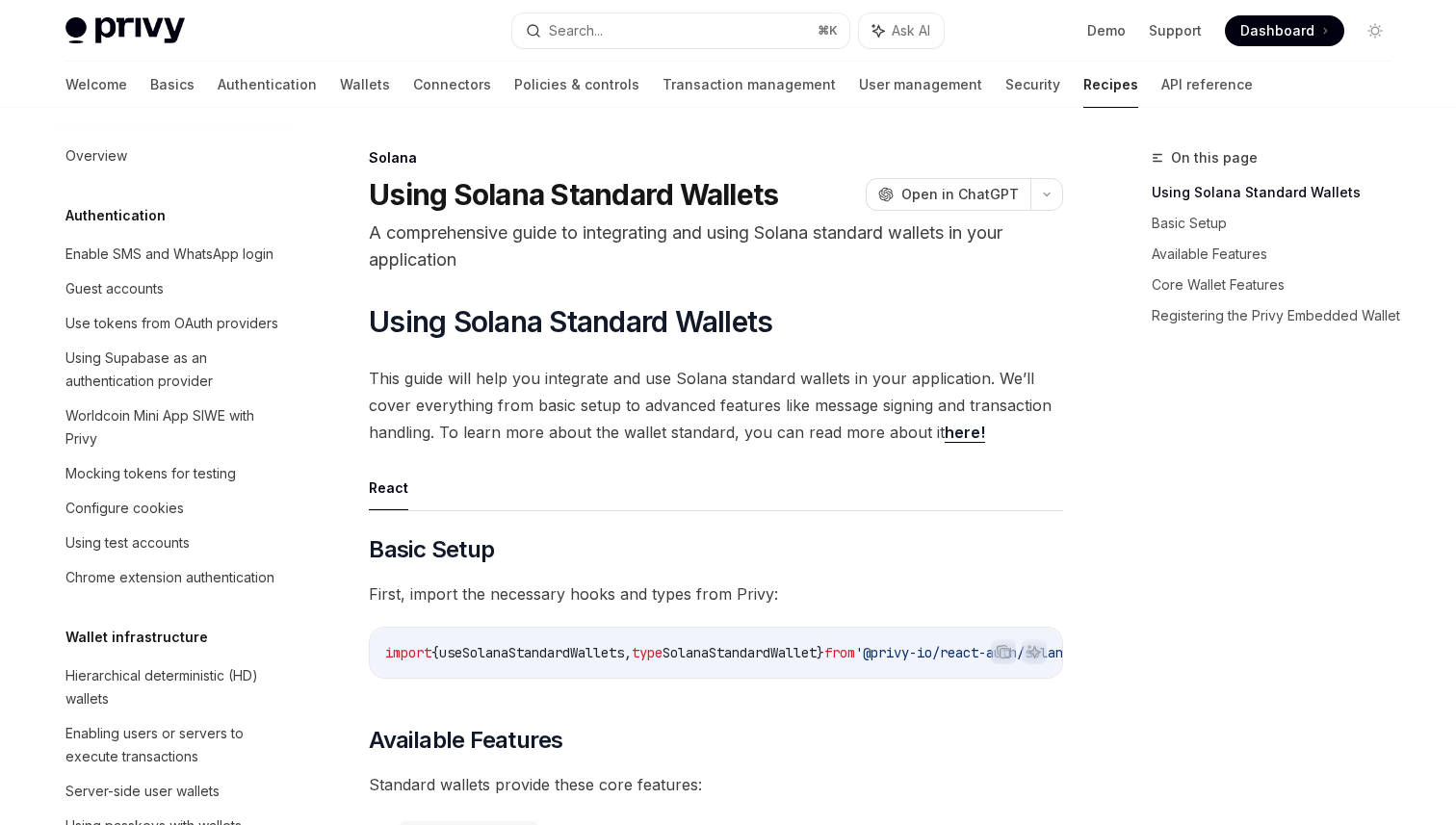 The height and width of the screenshot is (825, 1456). What do you see at coordinates (173, 473) in the screenshot?
I see `a: Mocking tokens for testing` at bounding box center [173, 473].